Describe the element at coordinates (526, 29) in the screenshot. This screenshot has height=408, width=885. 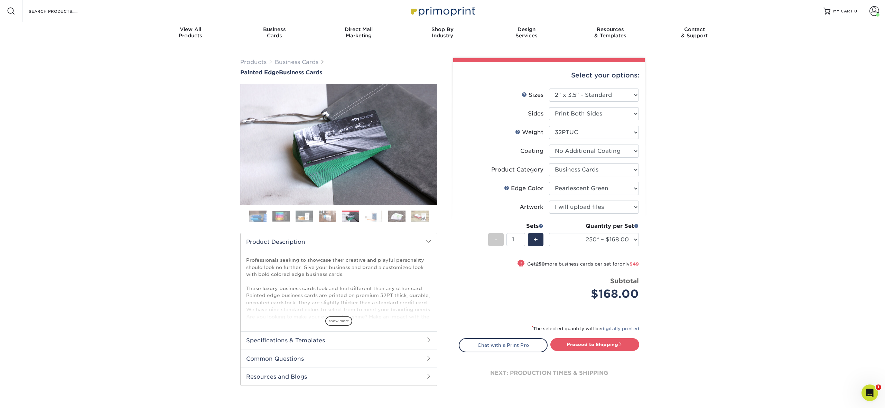
I see `span: Design` at that location.